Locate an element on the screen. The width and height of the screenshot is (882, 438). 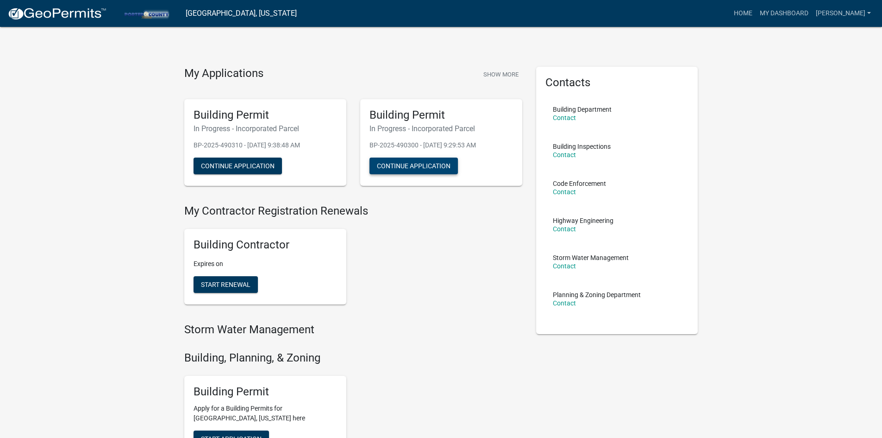
img: Porter County, Indiana is located at coordinates (146, 13).